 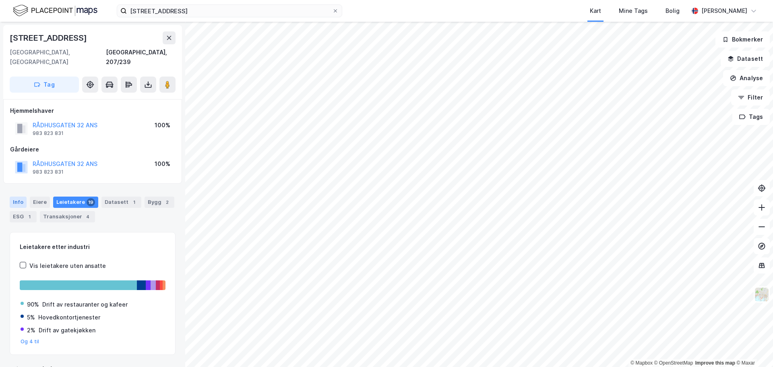 I want to click on input: Søk på adresse, matrikkel, gårdeiere, leietakere eller personer, so click(x=230, y=11).